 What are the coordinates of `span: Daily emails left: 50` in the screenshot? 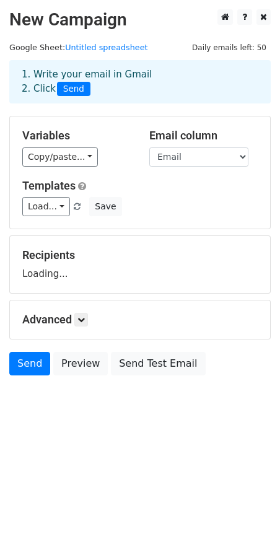 It's located at (229, 48).